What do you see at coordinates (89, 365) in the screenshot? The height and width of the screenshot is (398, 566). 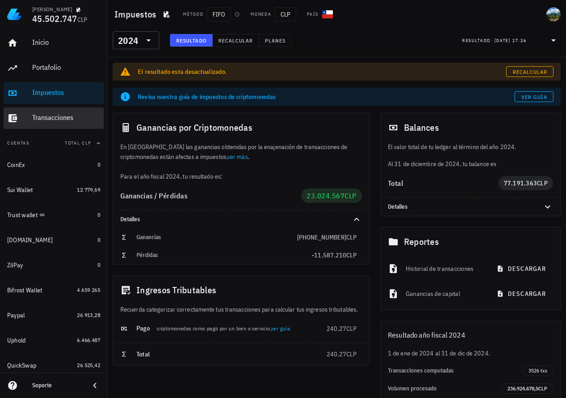 I see `span: 26.525,42` at bounding box center [89, 365].